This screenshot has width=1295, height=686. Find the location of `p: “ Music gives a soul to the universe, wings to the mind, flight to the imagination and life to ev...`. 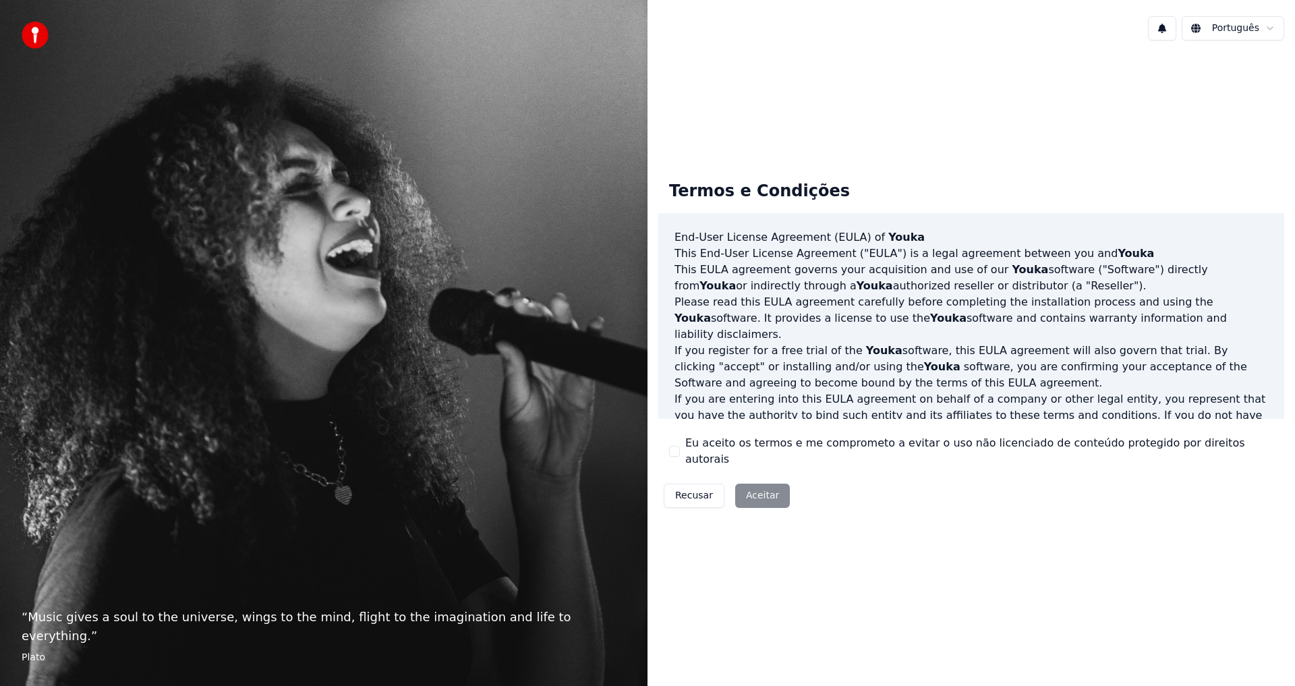

p: “ Music gives a soul to the universe, wings to the mind, flight to the imagination and life to ev... is located at coordinates (324, 627).